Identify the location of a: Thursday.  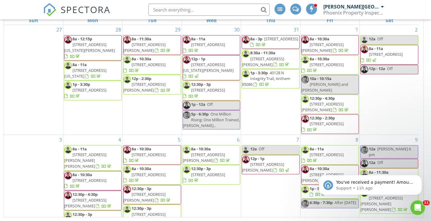
(271, 20).